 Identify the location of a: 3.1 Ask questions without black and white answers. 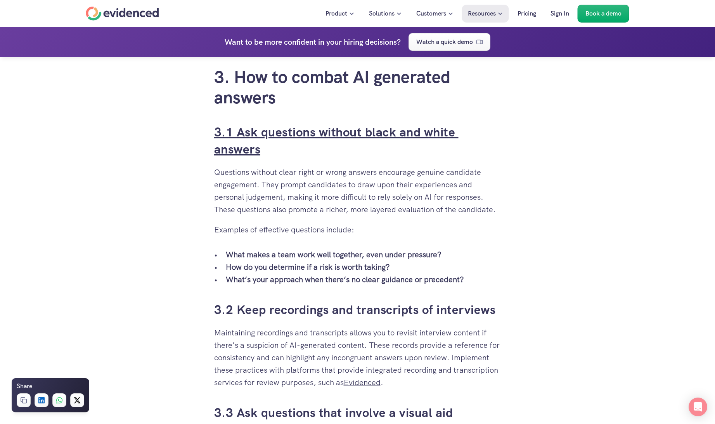
(337, 141).